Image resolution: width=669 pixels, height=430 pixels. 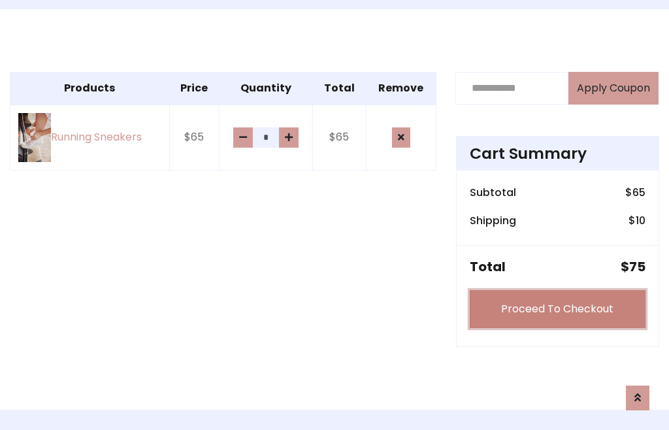 What do you see at coordinates (641, 220) in the screenshot?
I see `span: 10` at bounding box center [641, 220].